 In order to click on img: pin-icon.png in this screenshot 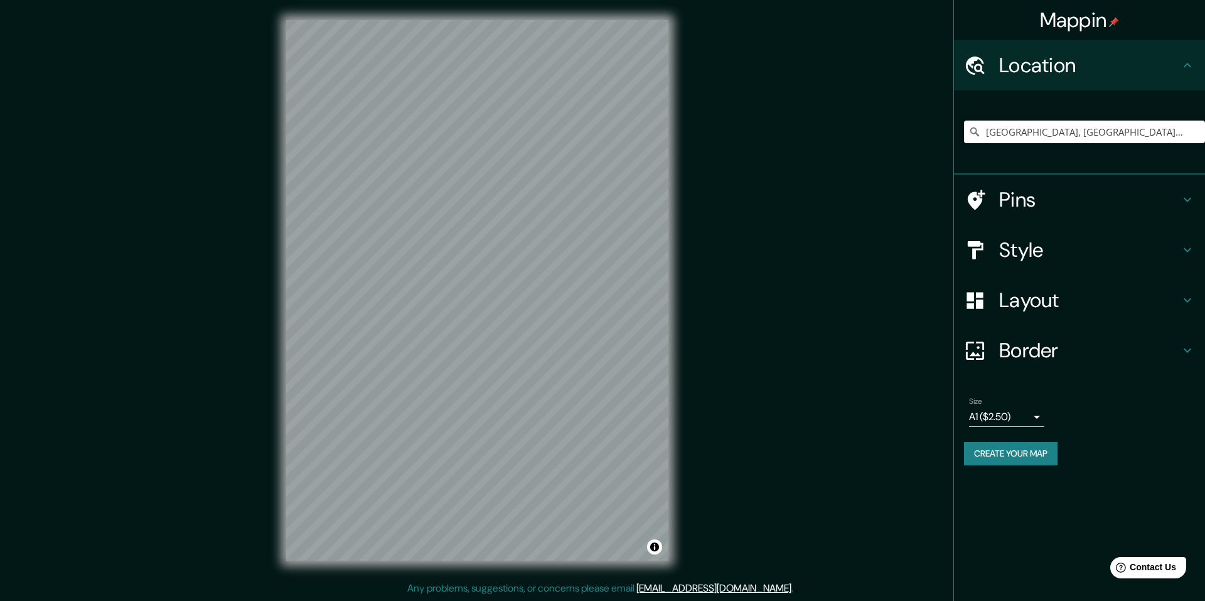, I will do `click(1114, 22)`.